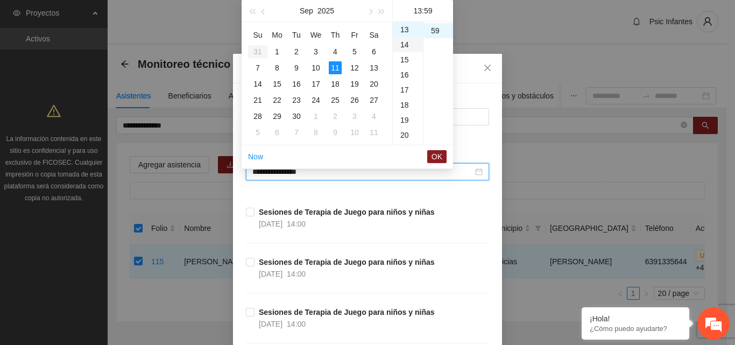 The width and height of the screenshot is (735, 345). I want to click on div: 27, so click(374, 100).